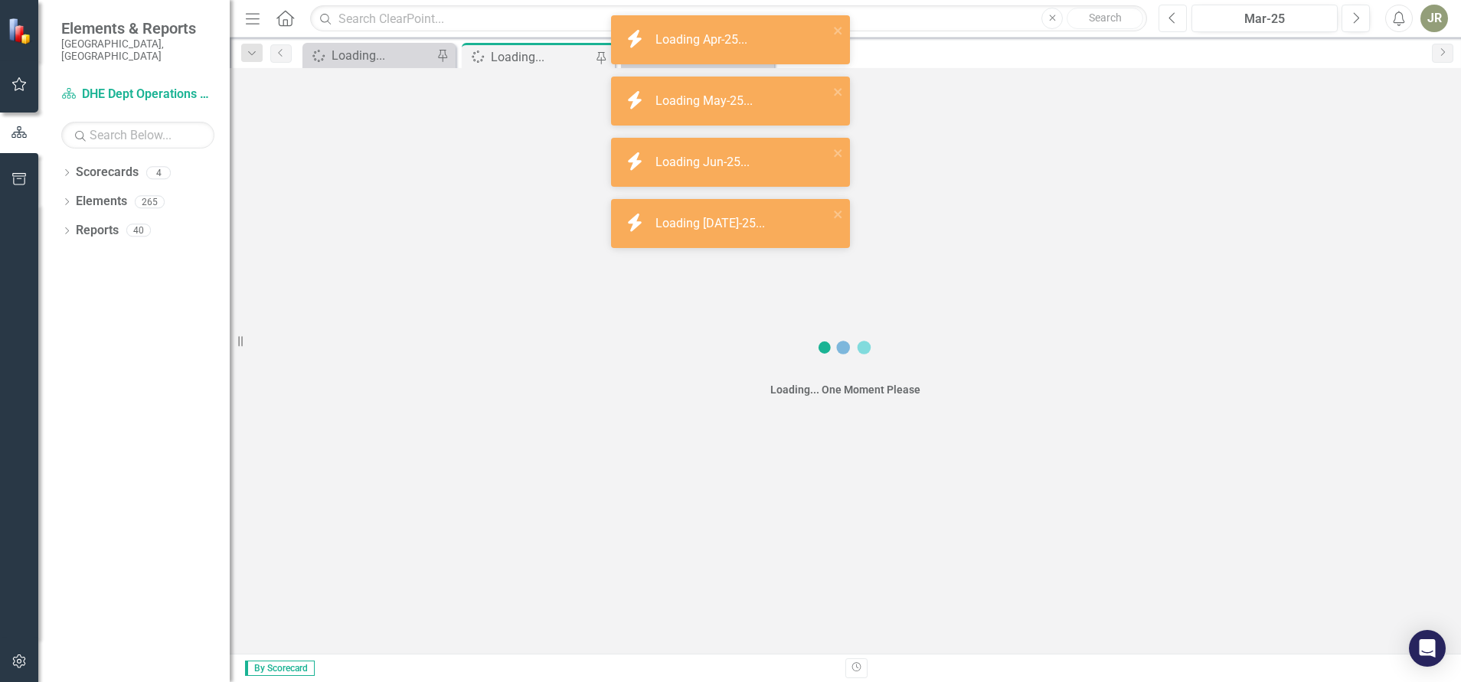  I want to click on input: Search ClearPoint..., so click(728, 18).